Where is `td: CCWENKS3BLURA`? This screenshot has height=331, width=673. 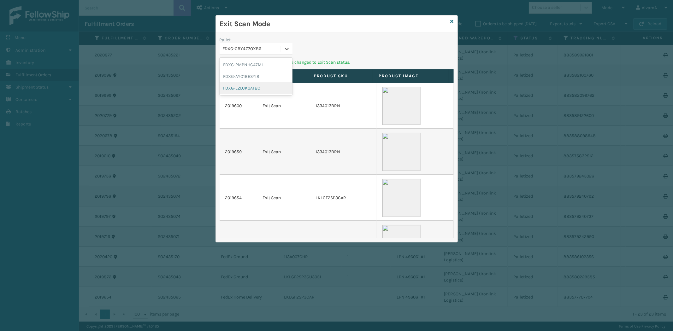 td: CCWENKS3BLURA is located at coordinates (343, 244).